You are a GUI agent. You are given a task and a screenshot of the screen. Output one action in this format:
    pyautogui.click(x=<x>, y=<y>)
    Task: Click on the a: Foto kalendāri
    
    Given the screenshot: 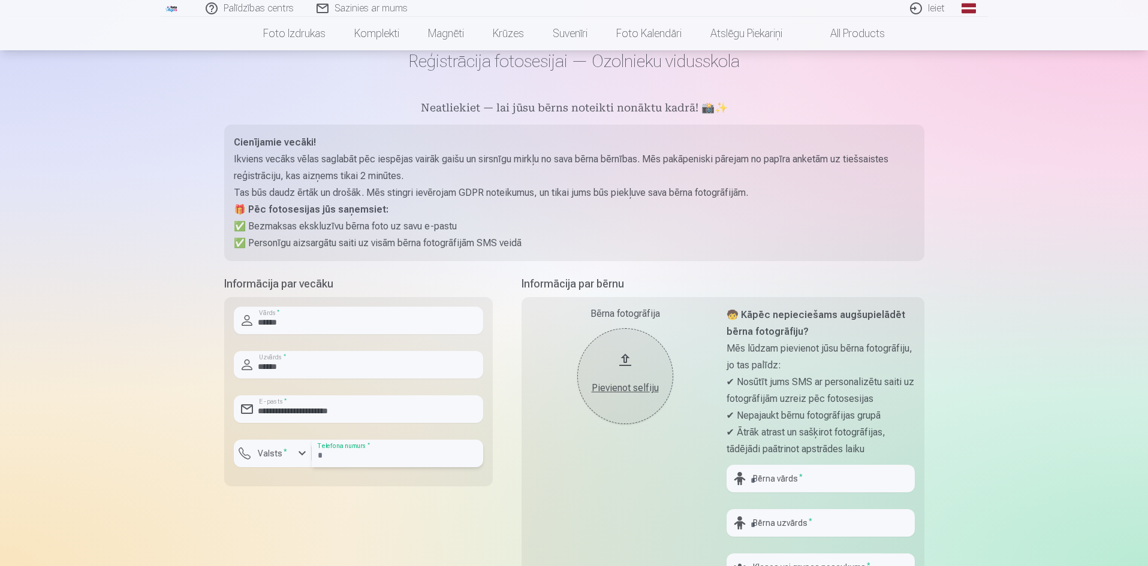 What is the action you would take?
    pyautogui.click(x=648, y=34)
    